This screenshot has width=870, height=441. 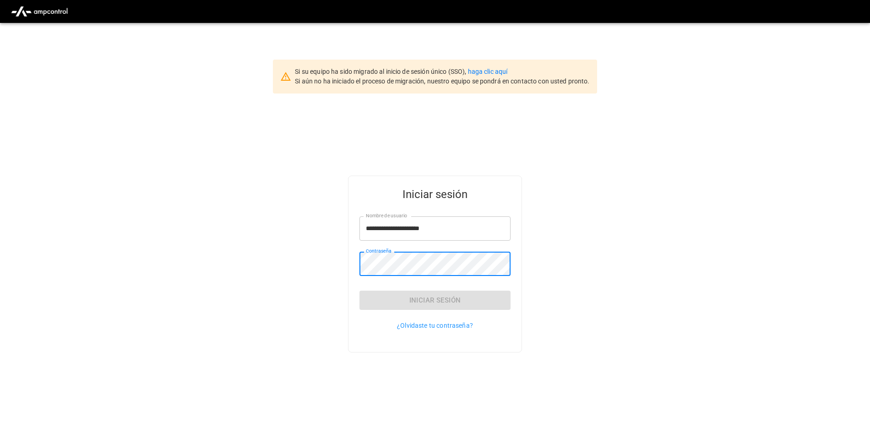 I want to click on span: Si aún no ha iniciado el proceso de migración, nuestro equipo se pondrá en contacto con usted pro..., so click(x=442, y=81).